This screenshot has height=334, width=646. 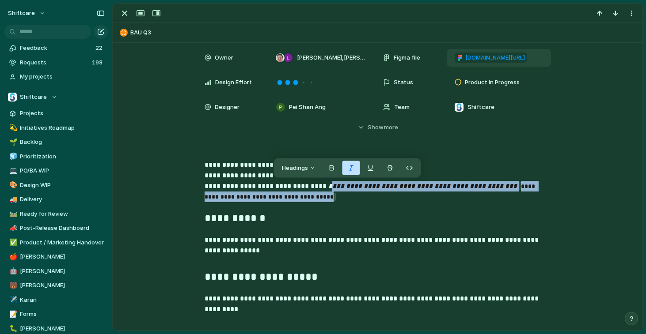 I want to click on span: PO/BA WIP, so click(x=62, y=171).